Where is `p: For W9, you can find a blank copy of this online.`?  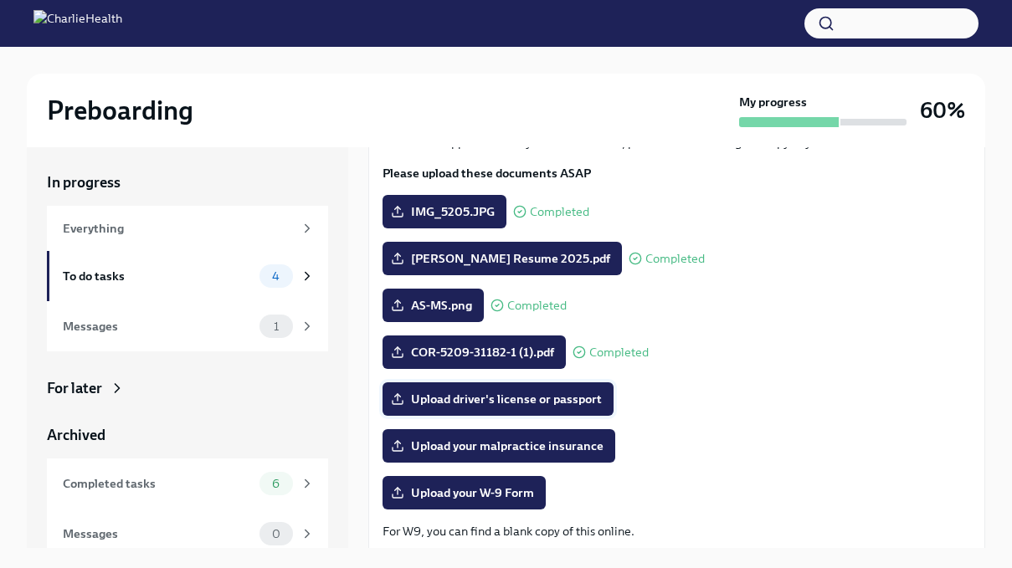
p: For W9, you can find a blank copy of this online. is located at coordinates (676, 532).